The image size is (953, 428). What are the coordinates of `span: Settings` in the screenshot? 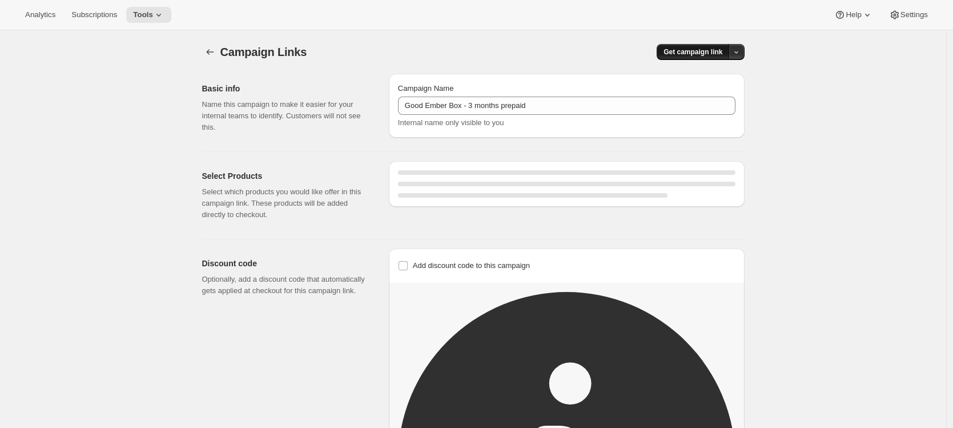 It's located at (915, 15).